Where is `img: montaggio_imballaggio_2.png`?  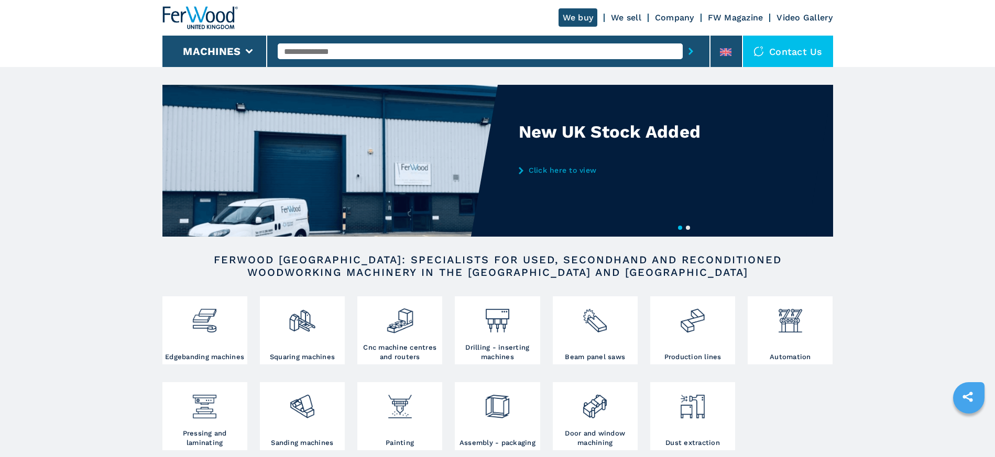
img: montaggio_imballaggio_2.png is located at coordinates (497, 403).